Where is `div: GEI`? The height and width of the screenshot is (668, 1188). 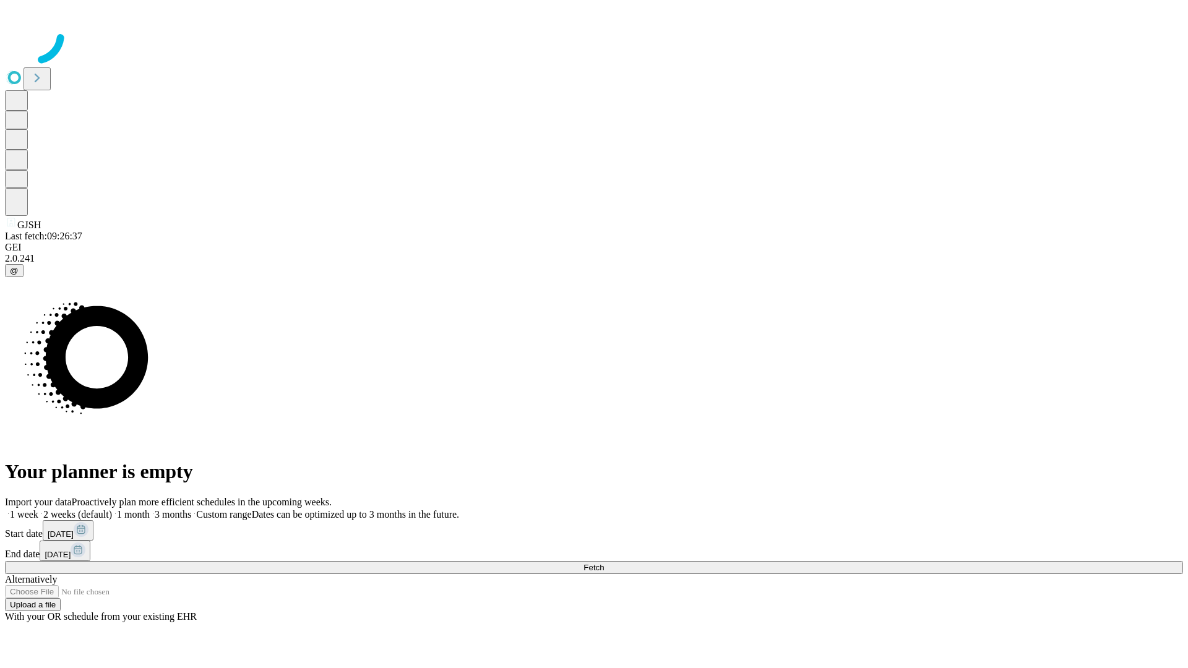
div: GEI is located at coordinates (594, 247).